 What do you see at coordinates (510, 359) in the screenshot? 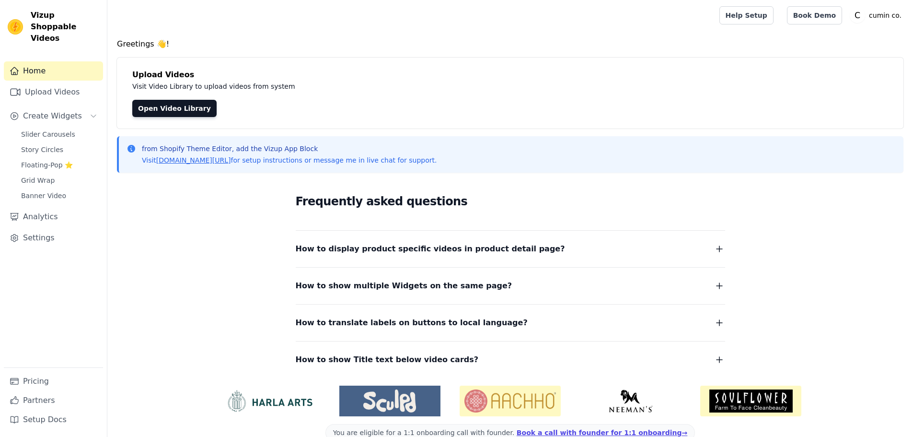
I see `button: How to show Title text below video cards?` at bounding box center [510, 359].